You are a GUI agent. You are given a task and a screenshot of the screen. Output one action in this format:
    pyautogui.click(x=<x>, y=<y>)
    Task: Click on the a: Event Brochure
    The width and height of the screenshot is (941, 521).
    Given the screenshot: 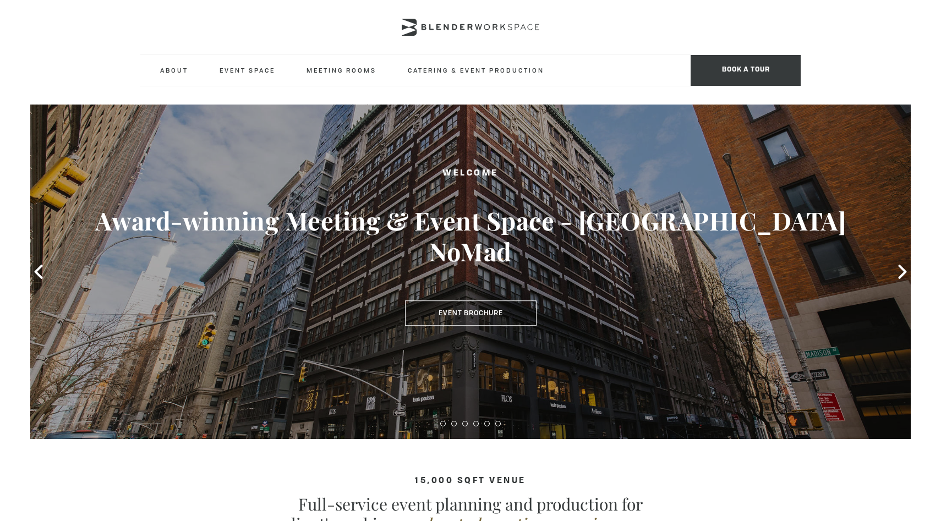 What is the action you would take?
    pyautogui.click(x=470, y=313)
    